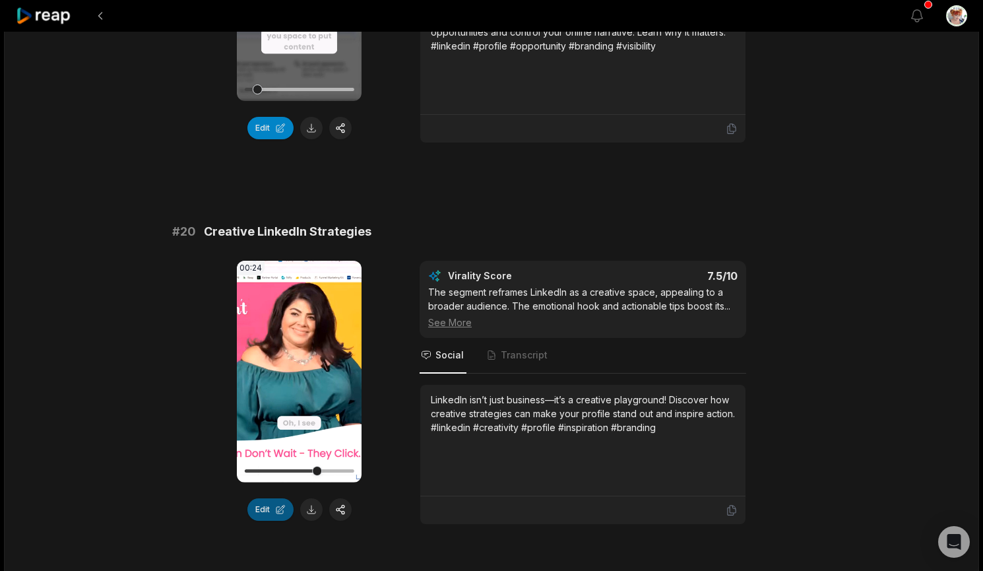  Describe the element at coordinates (583, 356) in the screenshot. I see `nav: Tabs` at that location.